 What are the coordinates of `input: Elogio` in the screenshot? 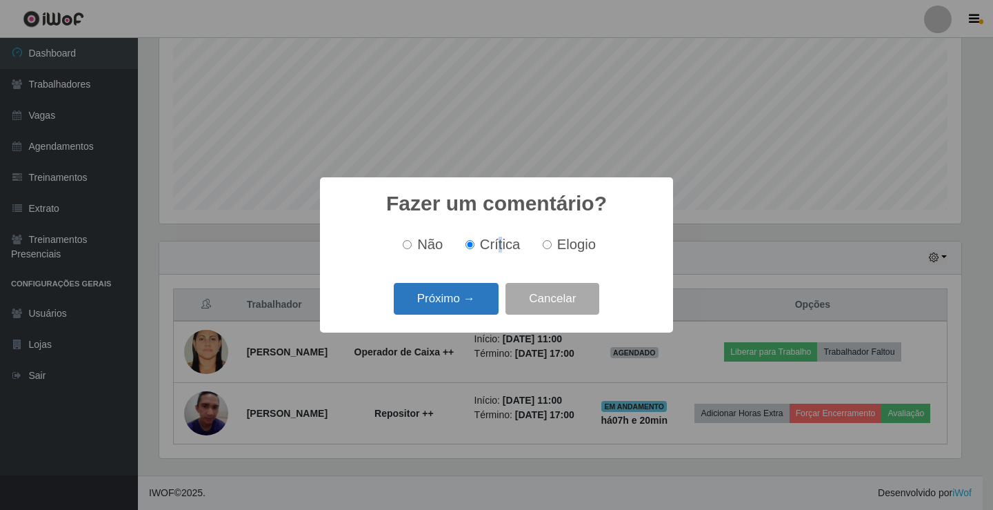 It's located at (547, 244).